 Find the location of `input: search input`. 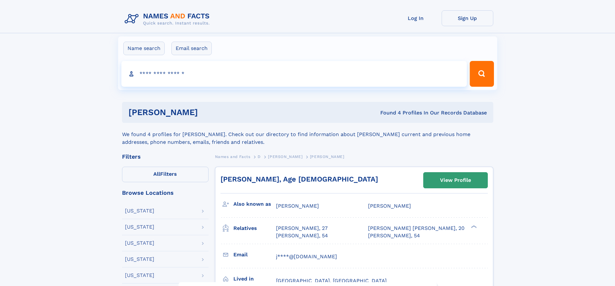

input: search input is located at coordinates (294, 74).